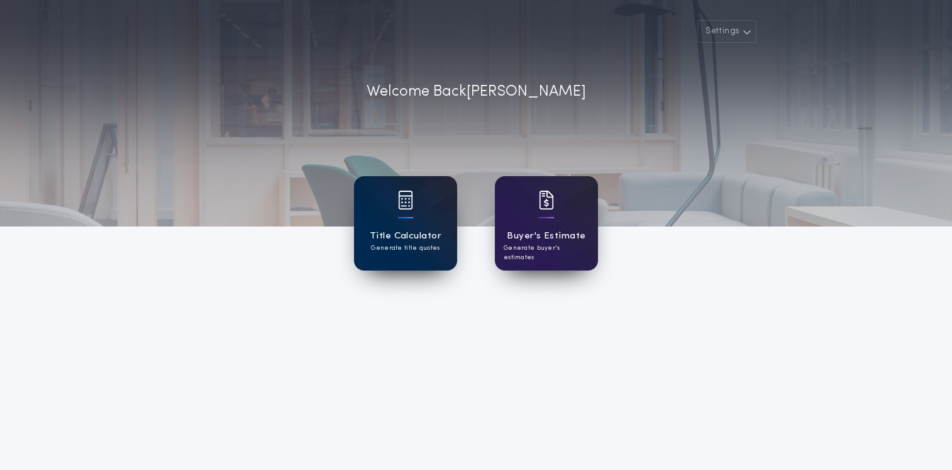  Describe the element at coordinates (546, 253) in the screenshot. I see `p: Generate buyer's estimates` at that location.